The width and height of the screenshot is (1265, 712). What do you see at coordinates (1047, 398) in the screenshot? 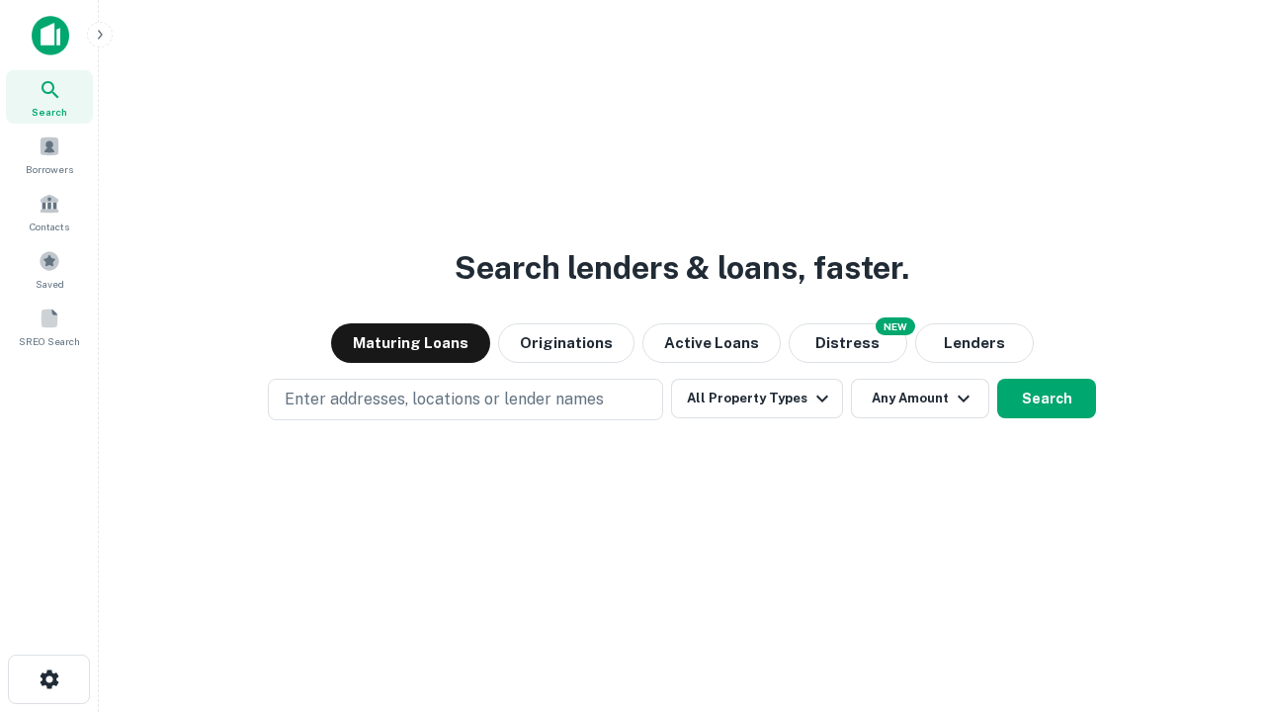
I see `button: Search` at bounding box center [1047, 398].